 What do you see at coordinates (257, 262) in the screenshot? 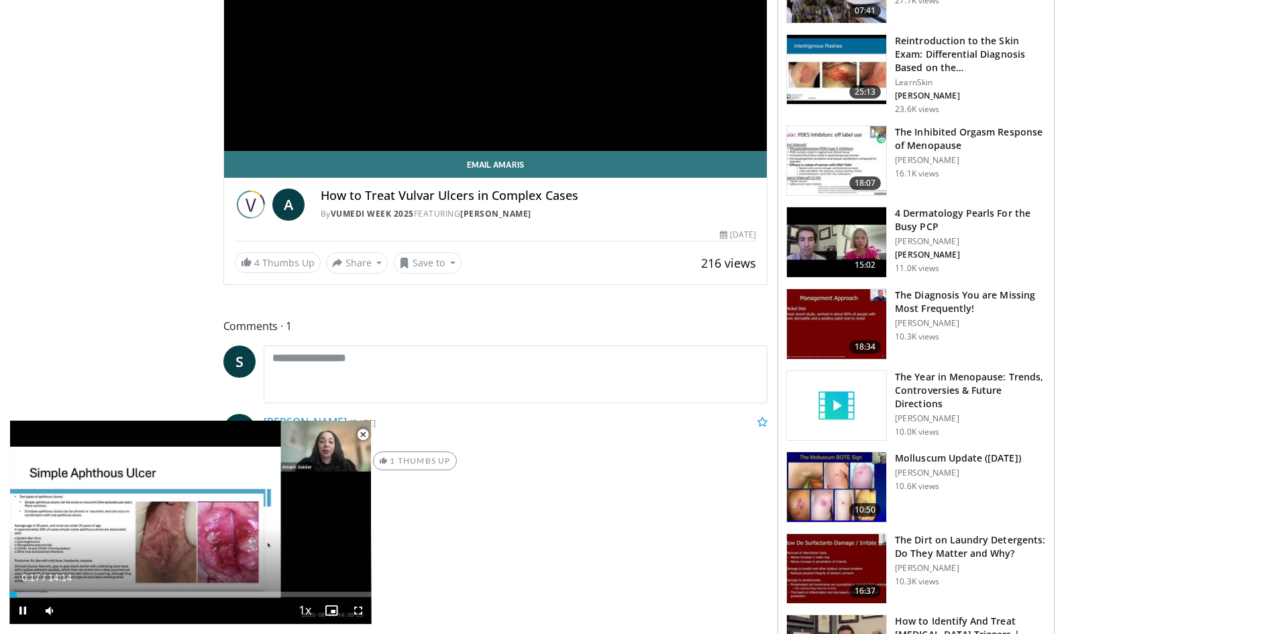
I see `span: 4` at bounding box center [257, 262].